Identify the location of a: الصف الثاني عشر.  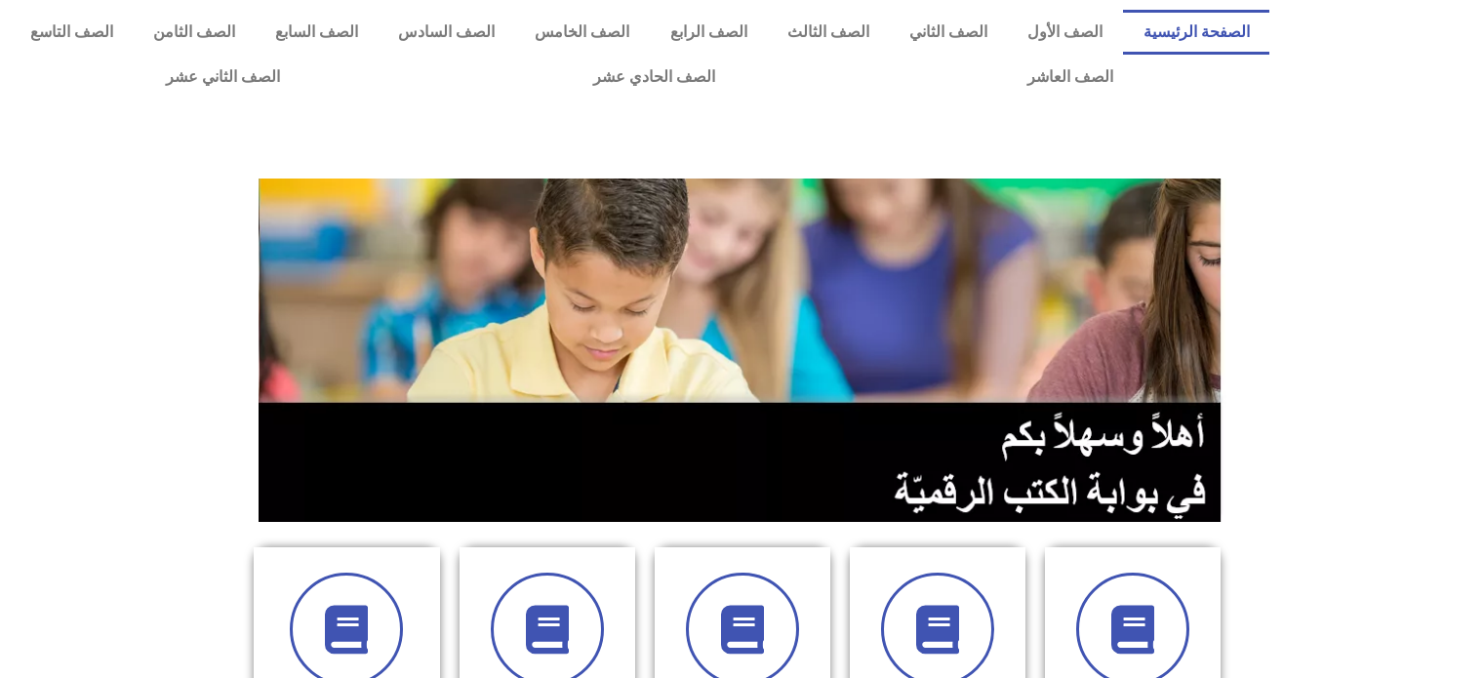
(222, 77).